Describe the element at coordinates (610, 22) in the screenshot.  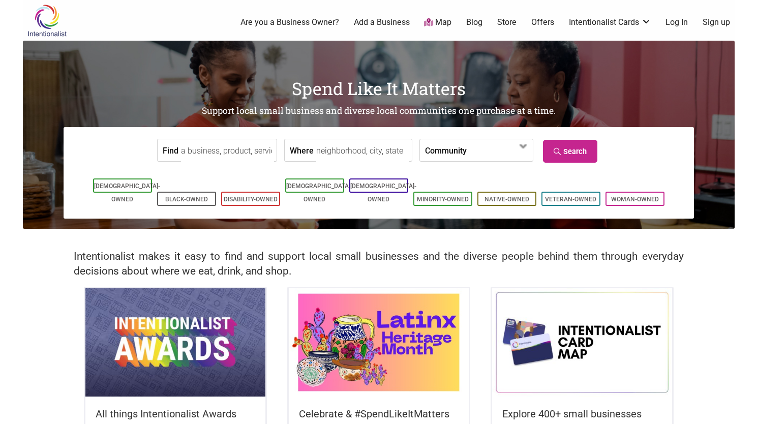
I see `a: Intentionalist Cards` at that location.